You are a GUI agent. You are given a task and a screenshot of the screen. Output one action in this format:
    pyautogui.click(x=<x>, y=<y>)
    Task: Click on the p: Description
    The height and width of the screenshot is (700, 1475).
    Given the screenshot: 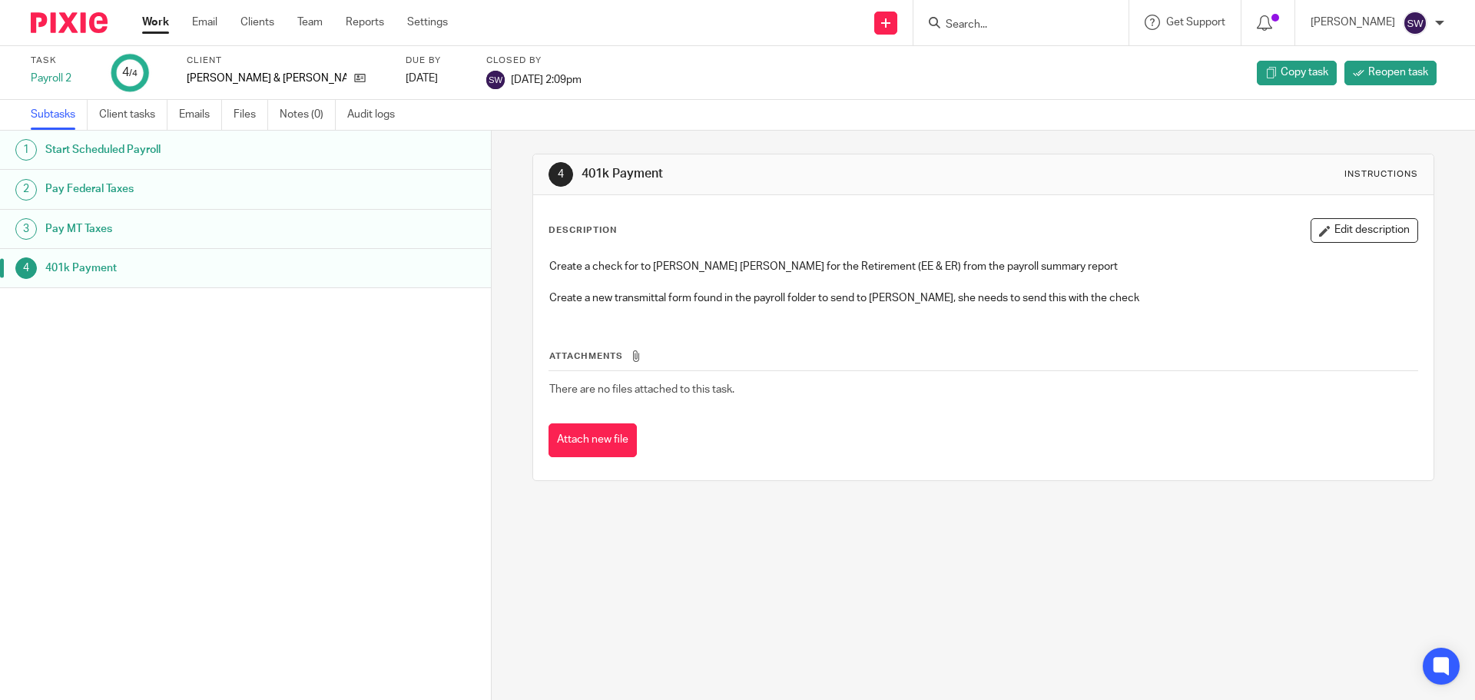 What is the action you would take?
    pyautogui.click(x=582, y=230)
    